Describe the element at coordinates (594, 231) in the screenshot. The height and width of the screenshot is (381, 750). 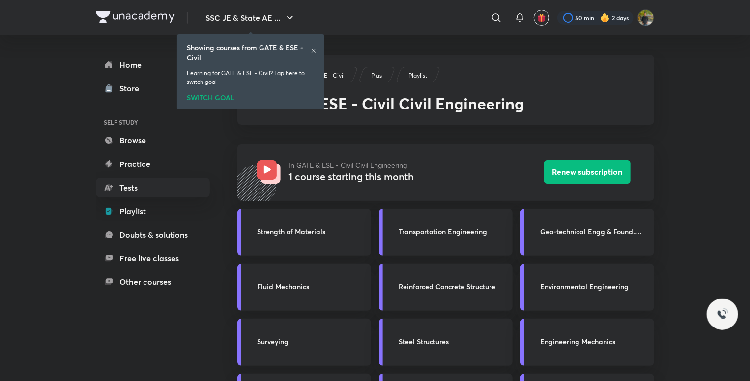
I see `h3: Geo-technical Engg & Found. Engg` at that location.